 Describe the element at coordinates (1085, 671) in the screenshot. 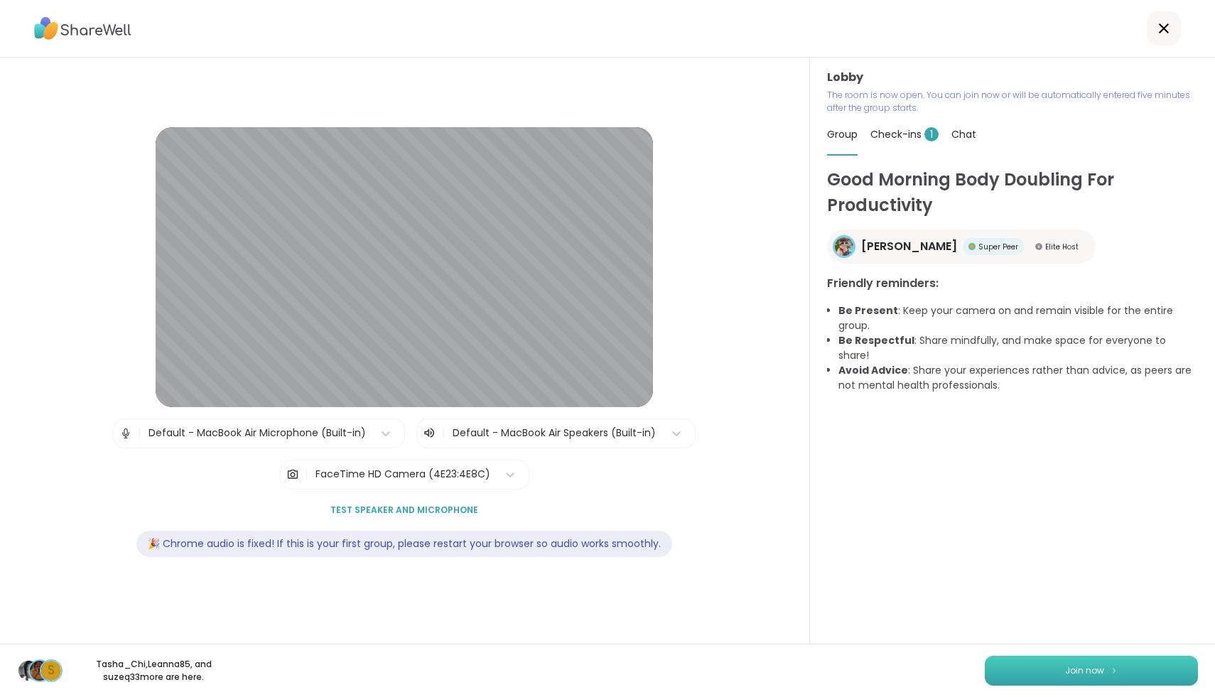

I see `span: Join now` at that location.